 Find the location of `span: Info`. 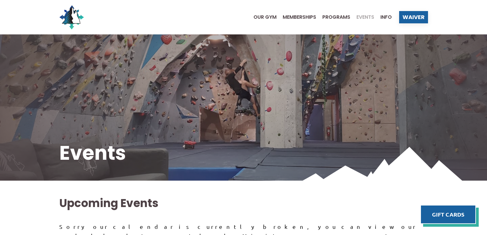

span: Info is located at coordinates (386, 17).